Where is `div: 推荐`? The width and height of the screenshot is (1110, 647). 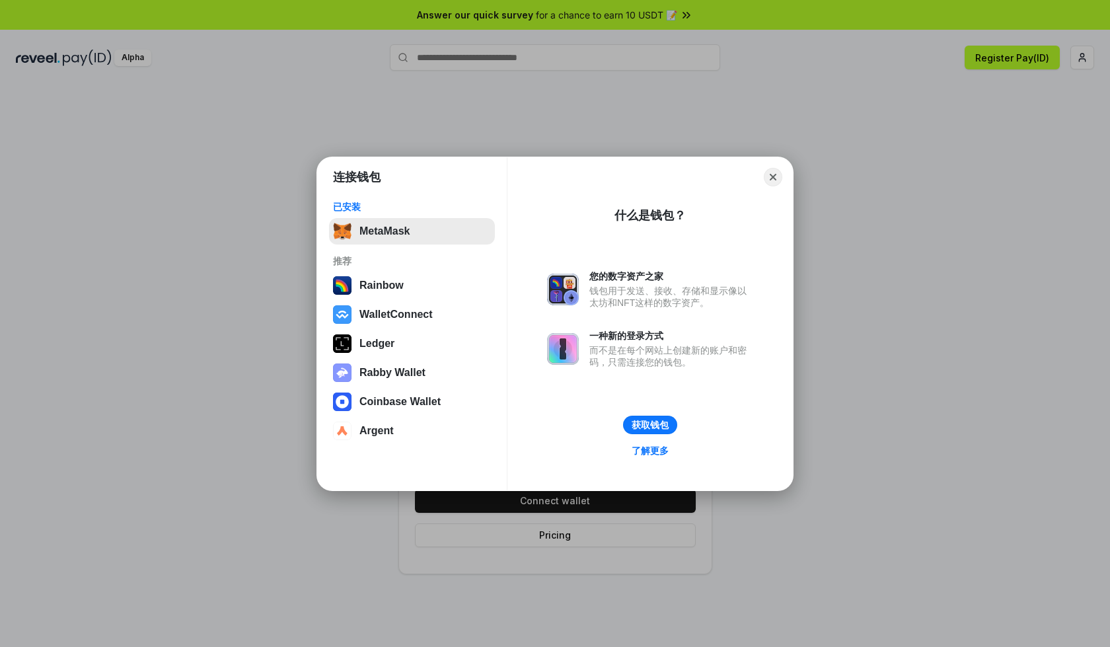
div: 推荐 is located at coordinates (412, 261).